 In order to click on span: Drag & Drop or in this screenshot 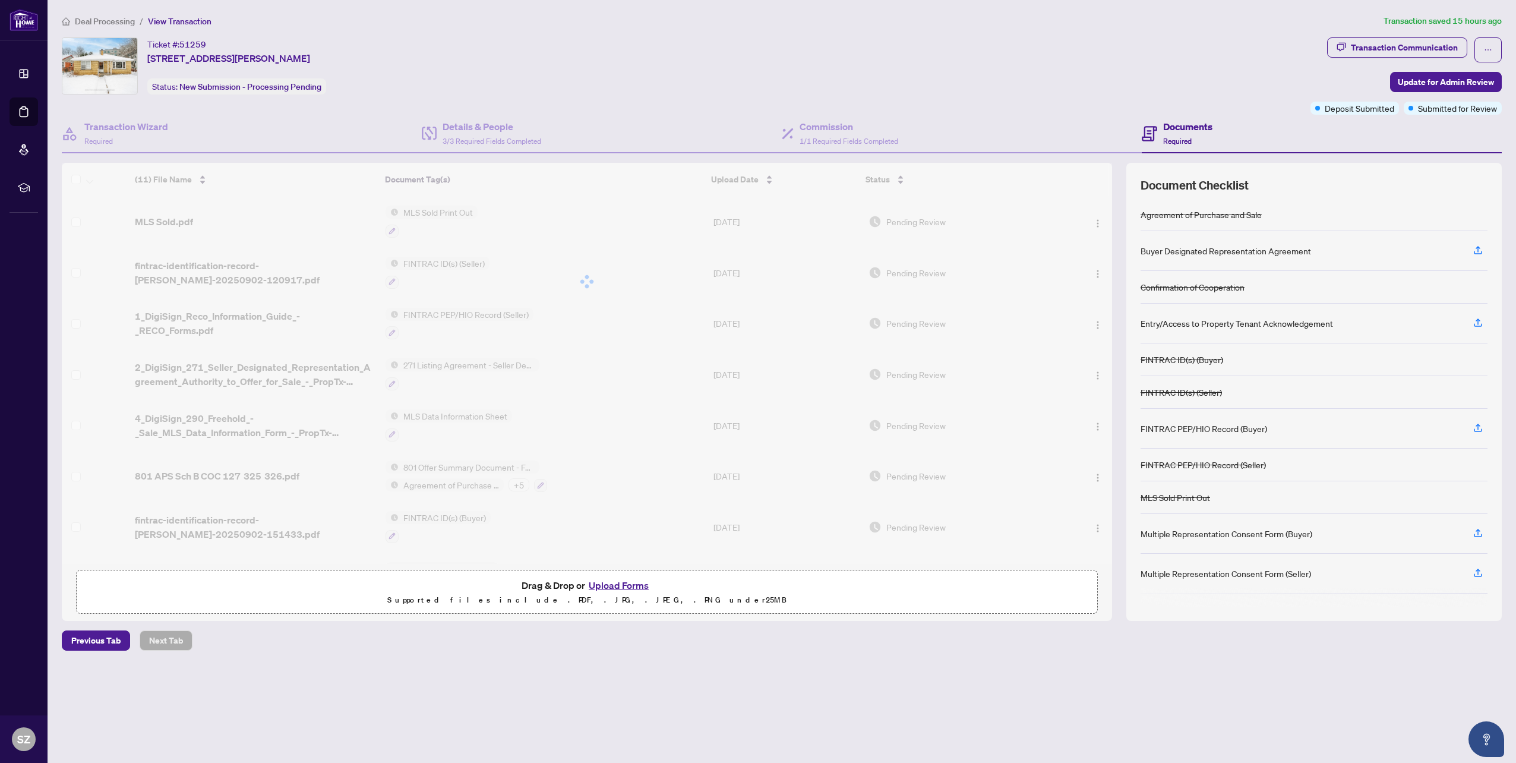, I will do `click(587, 585)`.